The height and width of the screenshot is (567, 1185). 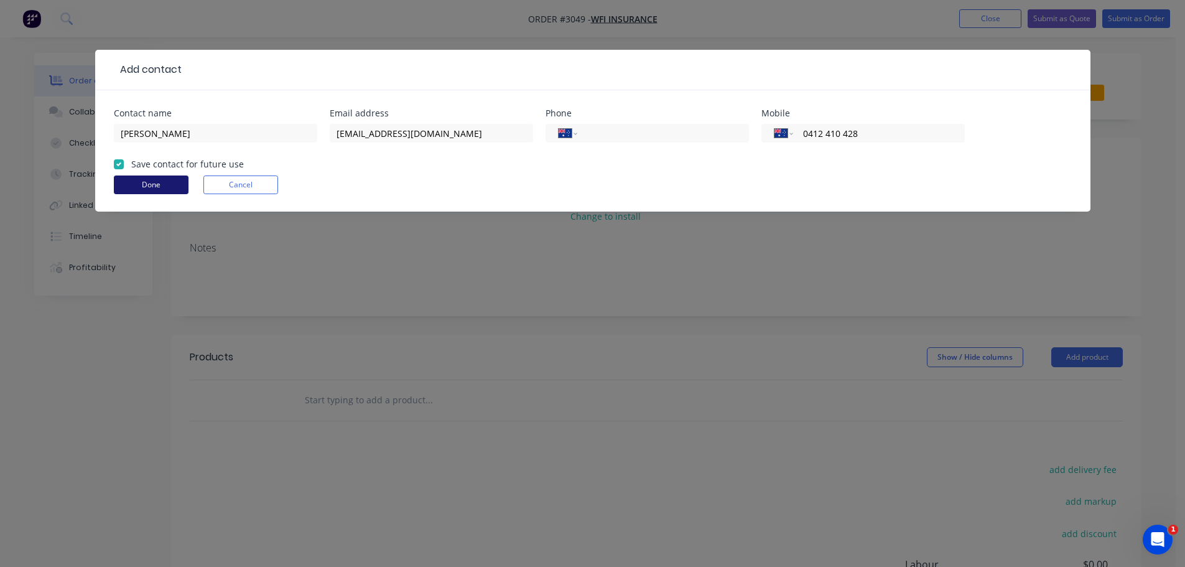 I want to click on div: Contact name, so click(x=215, y=113).